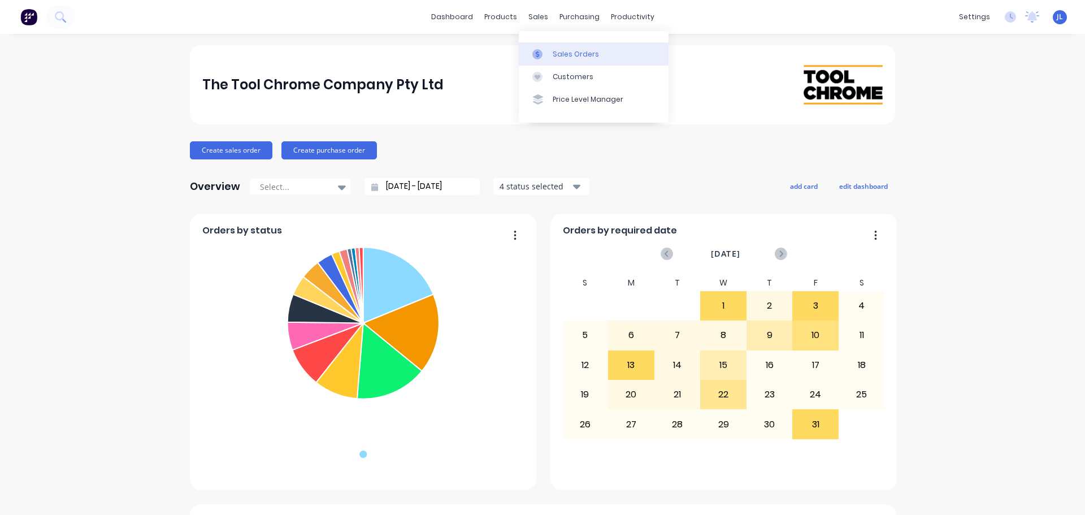 Image resolution: width=1085 pixels, height=515 pixels. I want to click on div: 29, so click(723, 424).